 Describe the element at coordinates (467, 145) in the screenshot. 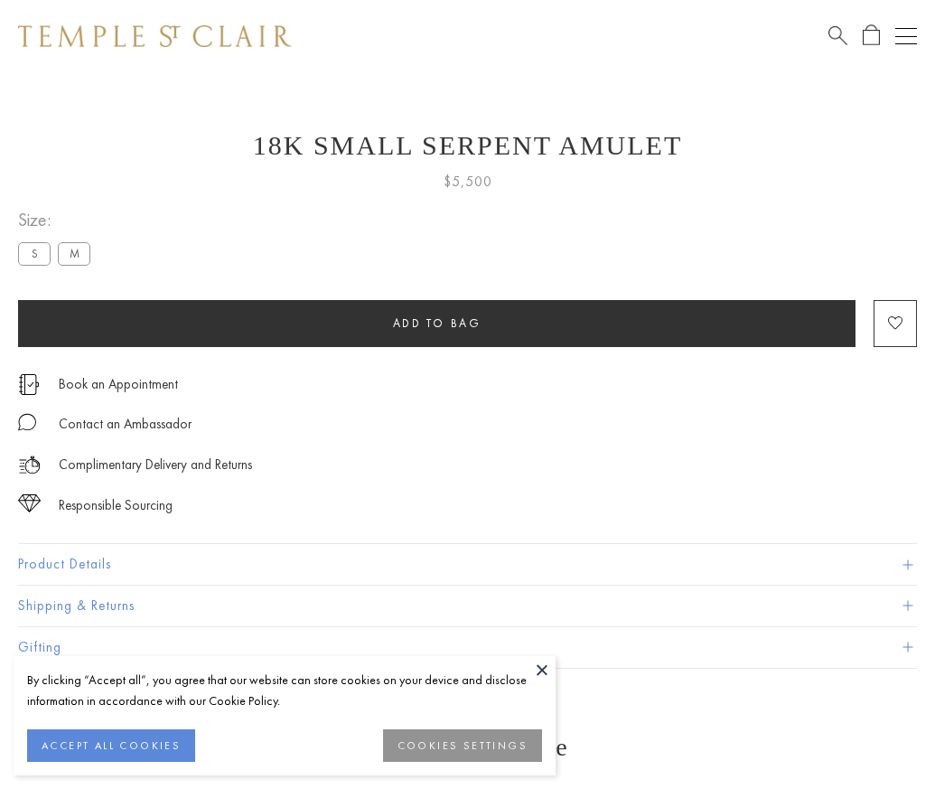

I see `h1: 18K Small Serpent Amulet` at that location.